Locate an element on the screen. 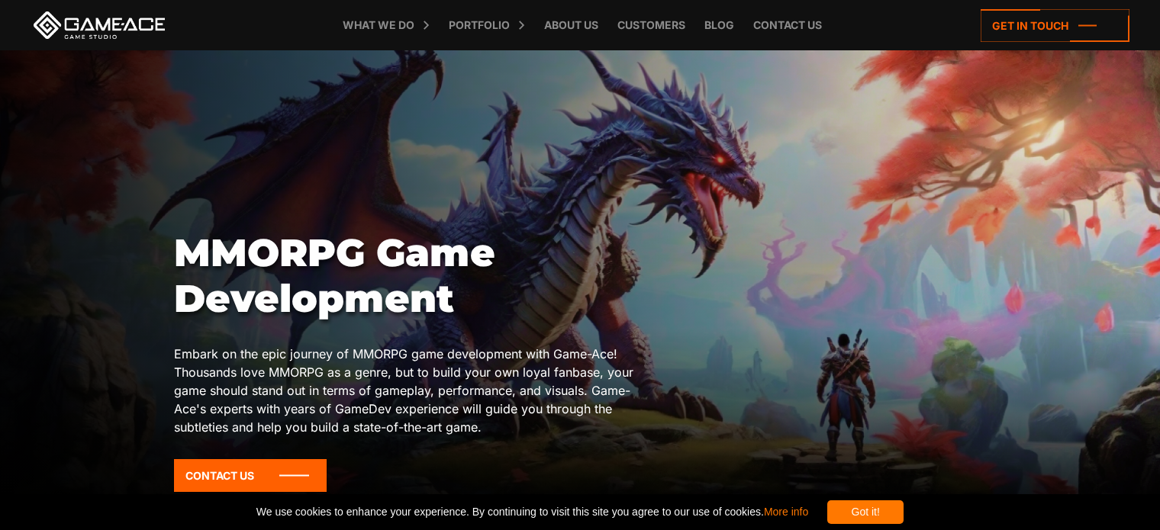 The height and width of the screenshot is (530, 1160). span: We use cookies to enhance your experience. By continuing to visit this site you agree to our use ... is located at coordinates (532, 512).